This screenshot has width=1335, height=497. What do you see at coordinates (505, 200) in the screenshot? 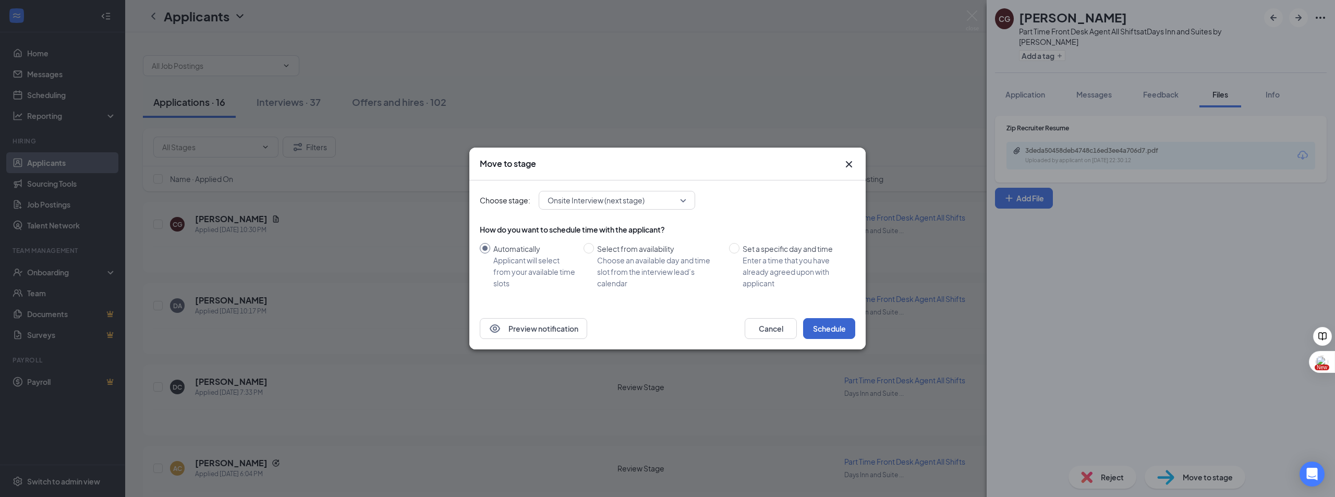
I see `span: Choose stage:` at bounding box center [505, 200].